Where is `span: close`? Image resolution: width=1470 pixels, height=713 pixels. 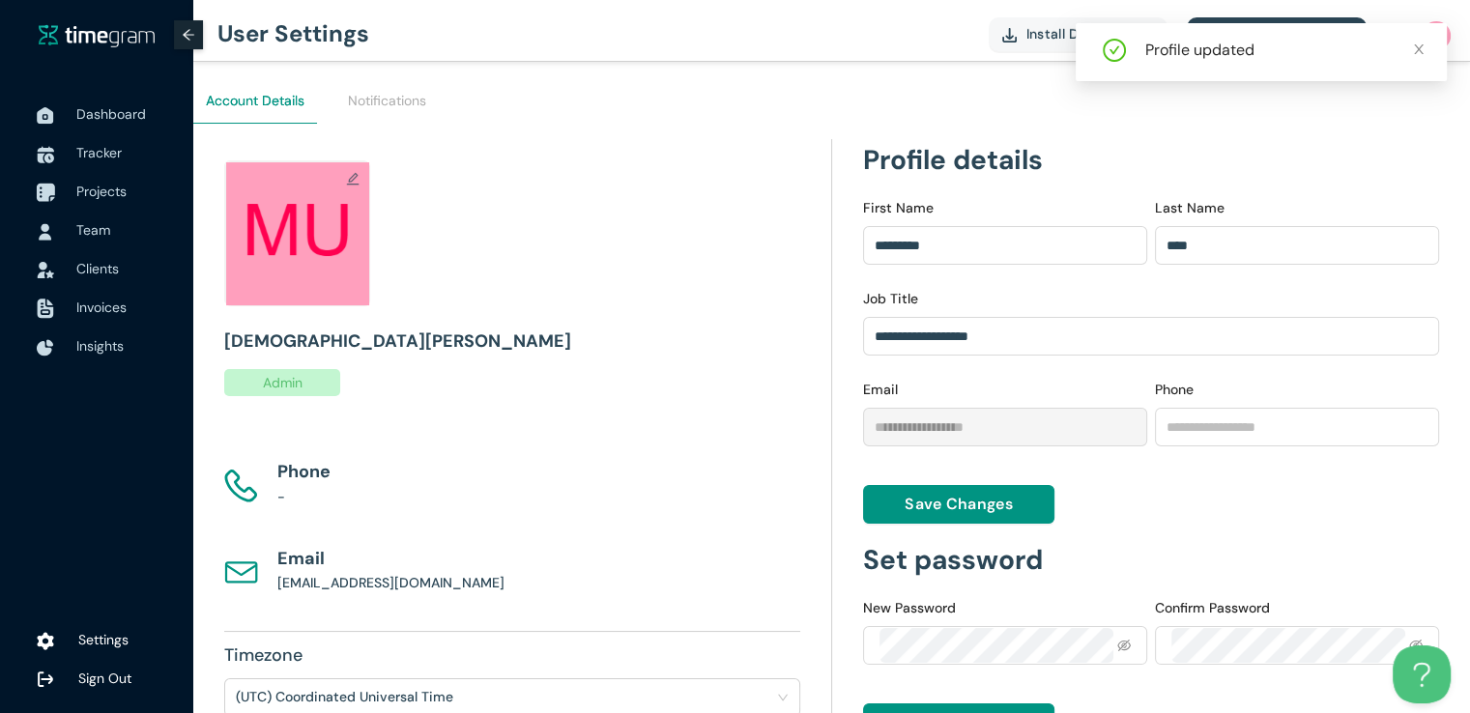
span: close is located at coordinates (1419, 49).